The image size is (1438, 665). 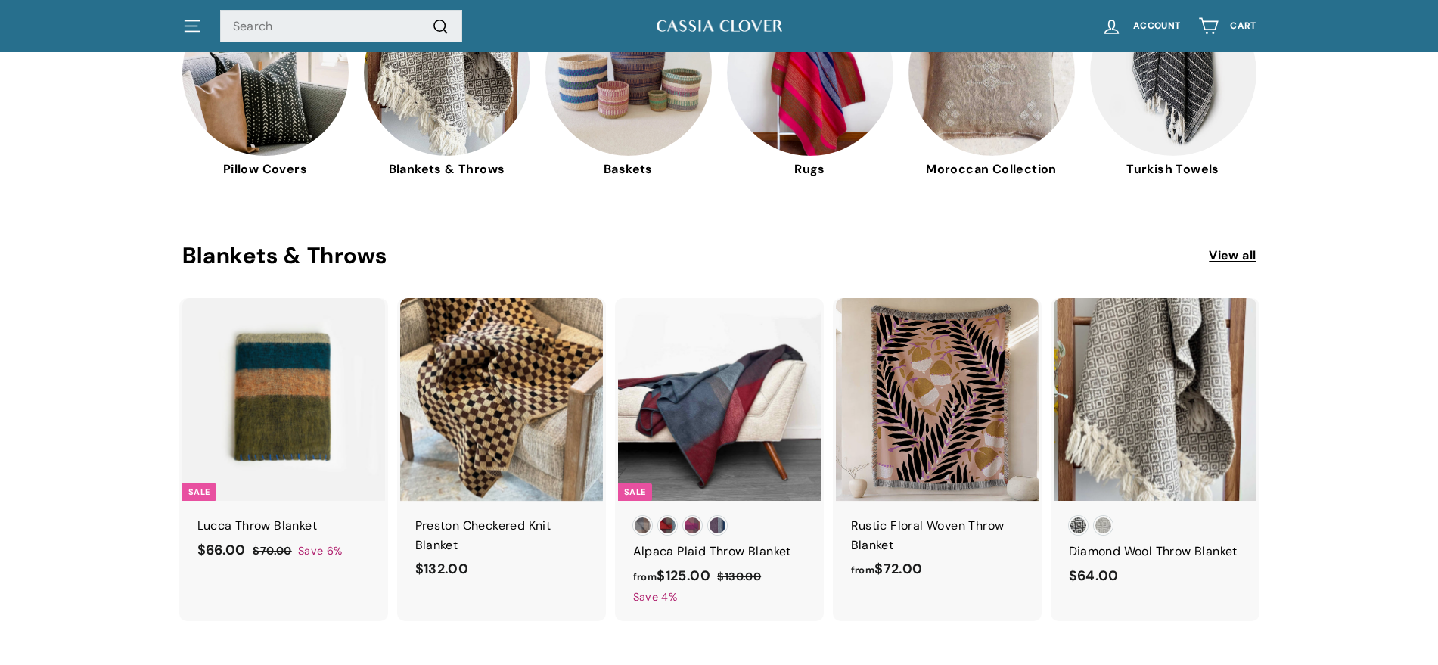 I want to click on div: Preston Checkered Knit Blanket, so click(x=502, y=535).